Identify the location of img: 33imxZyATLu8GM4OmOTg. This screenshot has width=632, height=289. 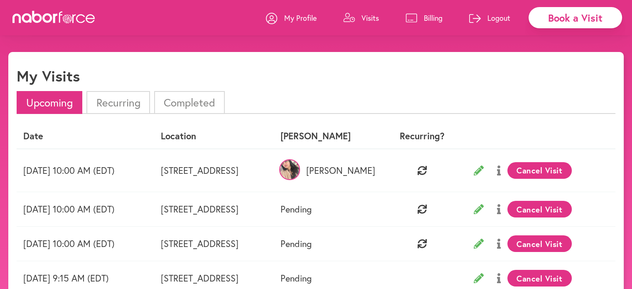
(289, 169).